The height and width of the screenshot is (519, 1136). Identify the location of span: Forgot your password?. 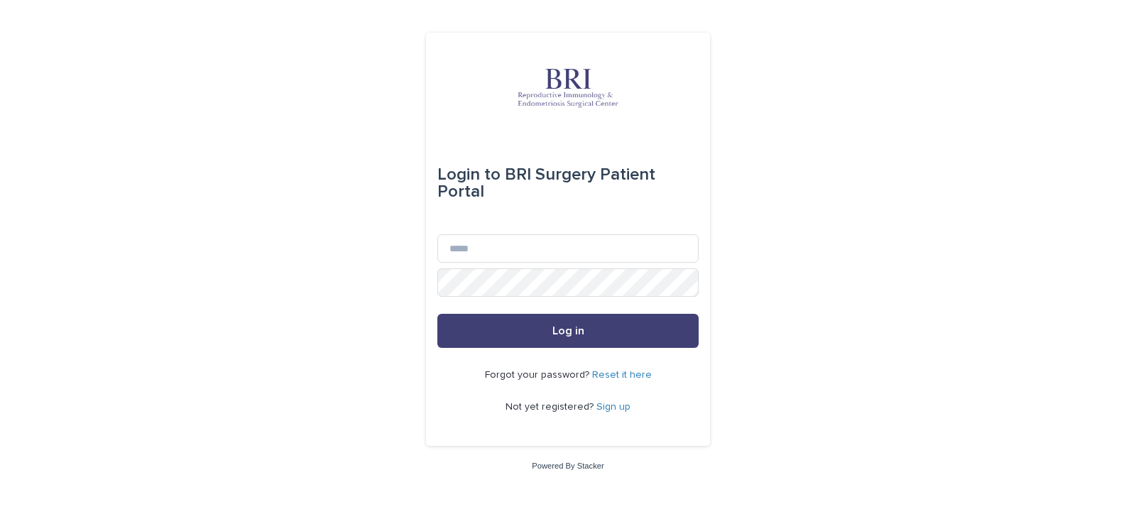
(538, 375).